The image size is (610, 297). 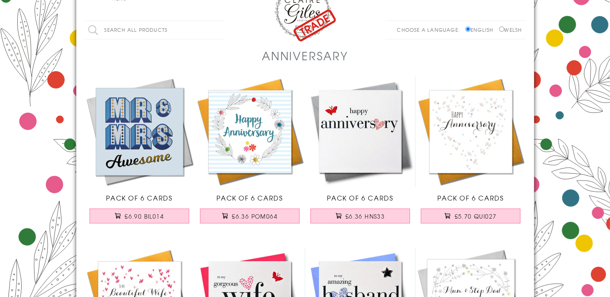 I want to click on img: Wedding Card, Mr & Mrs Awesome, blue block letters, with gold foil, so click(x=139, y=131).